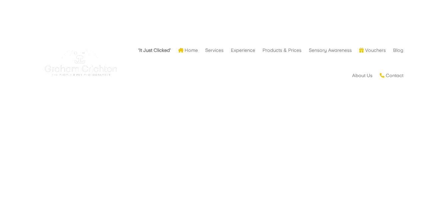 The height and width of the screenshot is (213, 448). What do you see at coordinates (214, 50) in the screenshot?
I see `a: Services` at bounding box center [214, 50].